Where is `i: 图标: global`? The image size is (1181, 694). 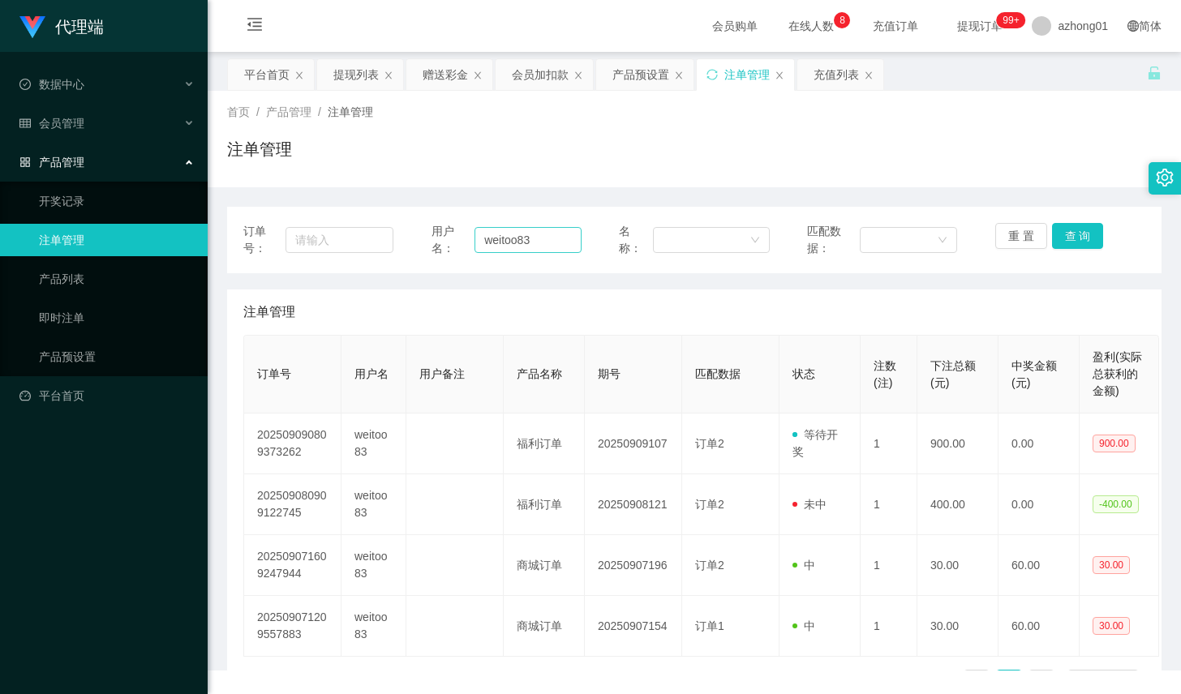
i: 图标: global is located at coordinates (1133, 26).